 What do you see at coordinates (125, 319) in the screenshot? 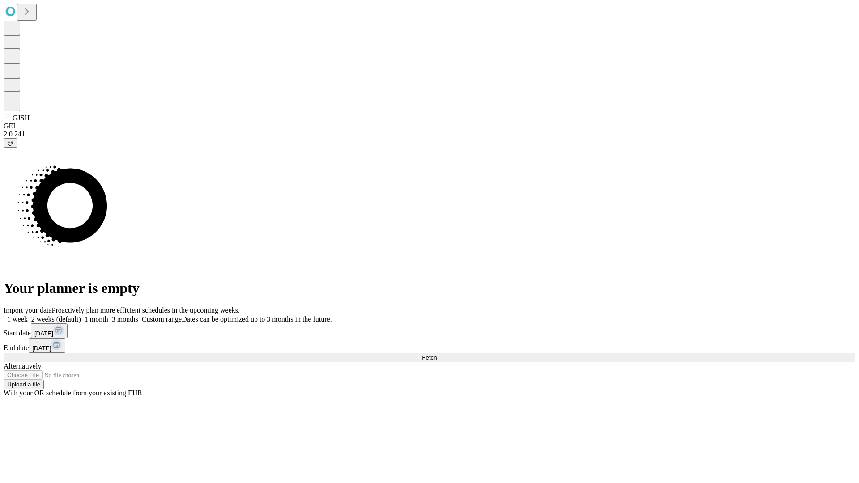
I see `span: 3 months` at bounding box center [125, 319].